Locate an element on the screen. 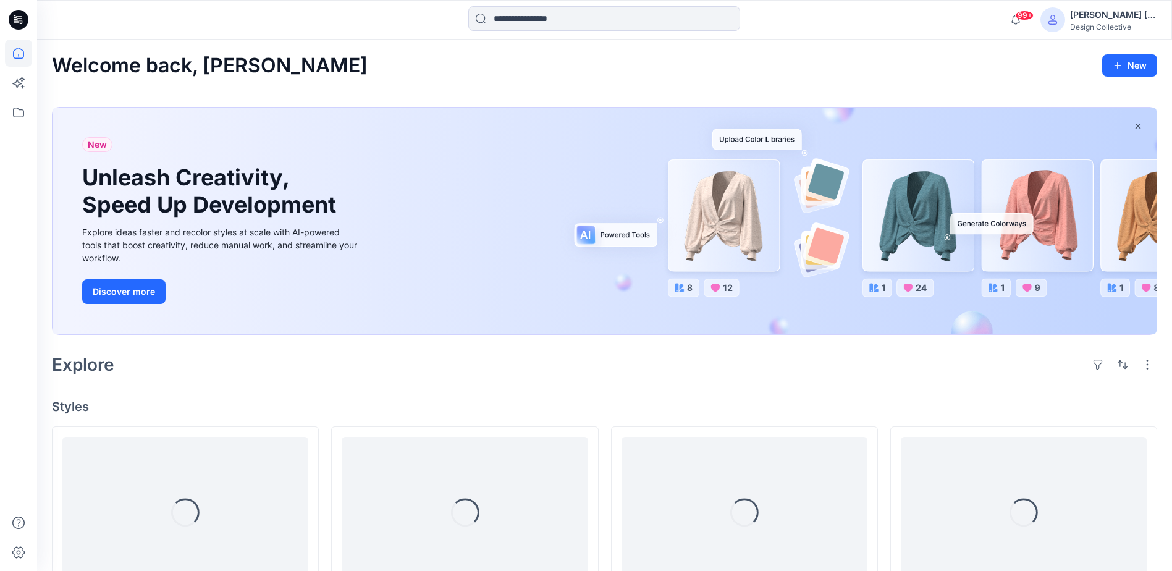  button: New is located at coordinates (1129, 65).